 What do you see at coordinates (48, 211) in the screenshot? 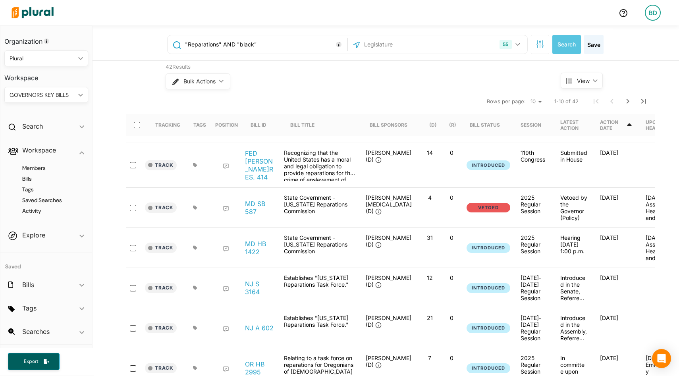
I see `a: Activity` at bounding box center [48, 211].